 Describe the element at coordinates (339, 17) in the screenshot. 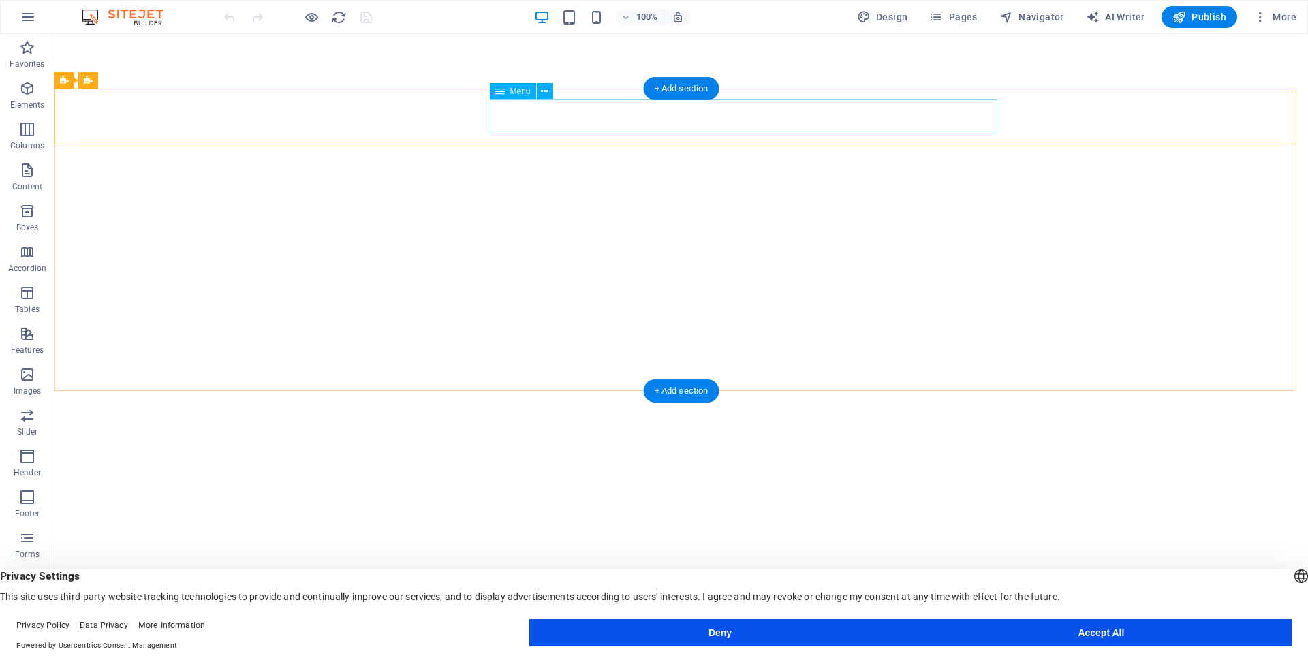

I see `i: Reload page` at that location.